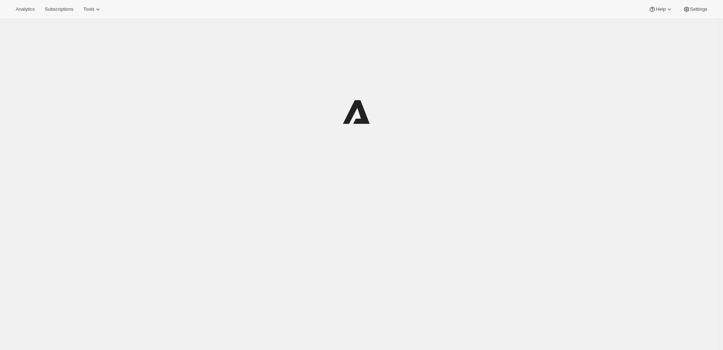 The height and width of the screenshot is (350, 723). What do you see at coordinates (699, 9) in the screenshot?
I see `span: Settings` at bounding box center [699, 9].